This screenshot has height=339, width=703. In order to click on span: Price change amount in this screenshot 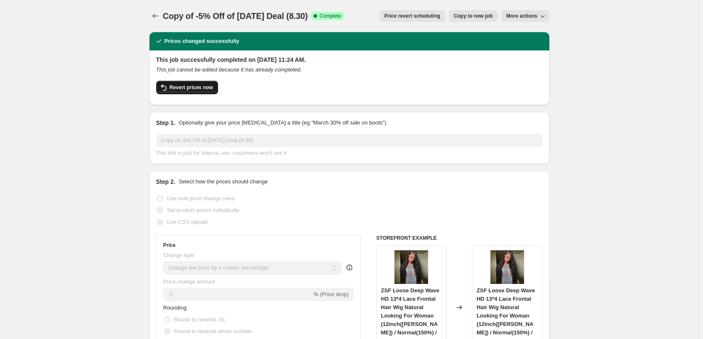, I will do `click(189, 281)`.